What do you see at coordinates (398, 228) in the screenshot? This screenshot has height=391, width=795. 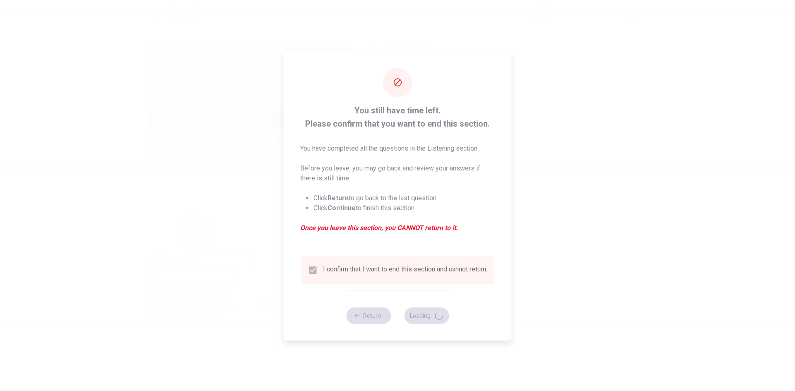 I see `em: Once you leave this section, you CANNOT return to it.` at bounding box center [398, 228].